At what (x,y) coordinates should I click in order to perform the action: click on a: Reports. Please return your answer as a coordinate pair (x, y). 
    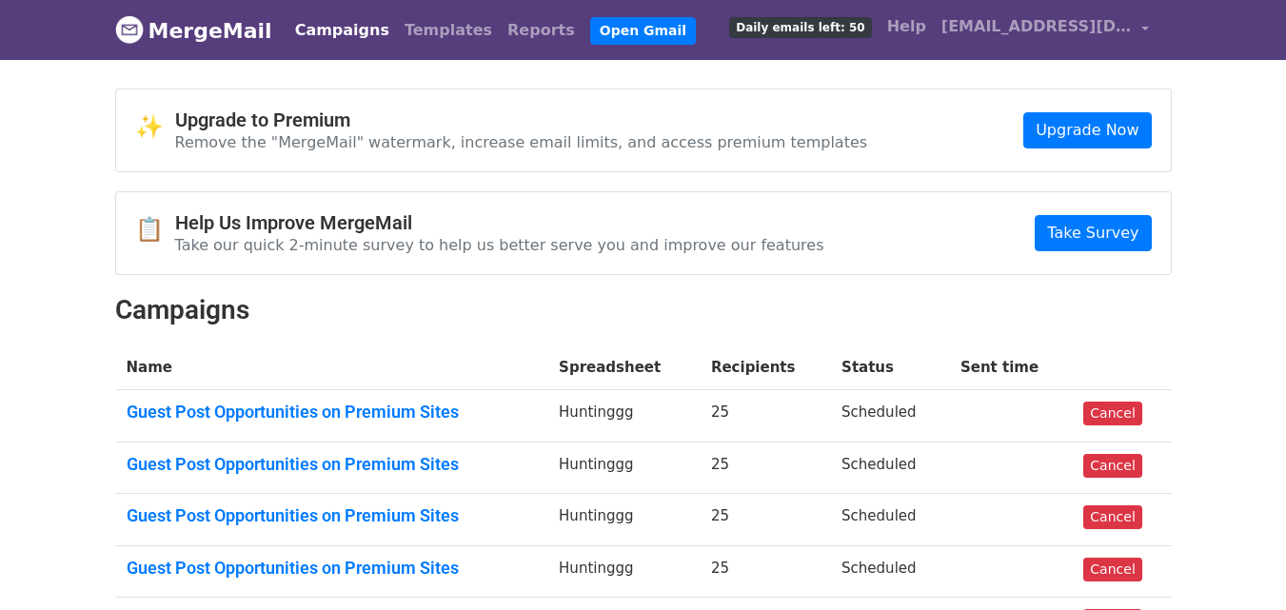
    Looking at the image, I should click on (541, 30).